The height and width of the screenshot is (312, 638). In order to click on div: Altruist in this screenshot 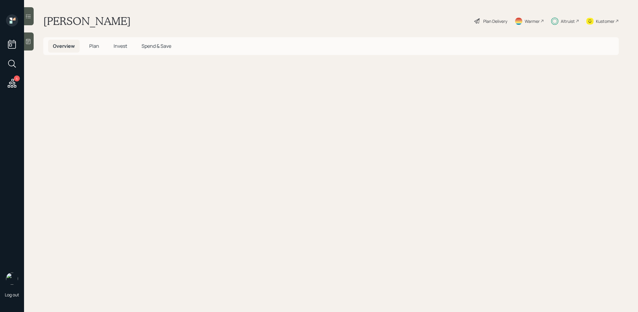, I will do `click(568, 21)`.